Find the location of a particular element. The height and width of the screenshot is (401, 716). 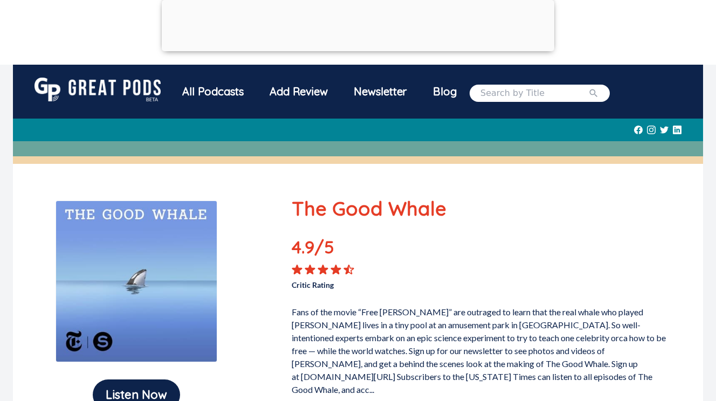

a: Newsletter is located at coordinates (380, 93).